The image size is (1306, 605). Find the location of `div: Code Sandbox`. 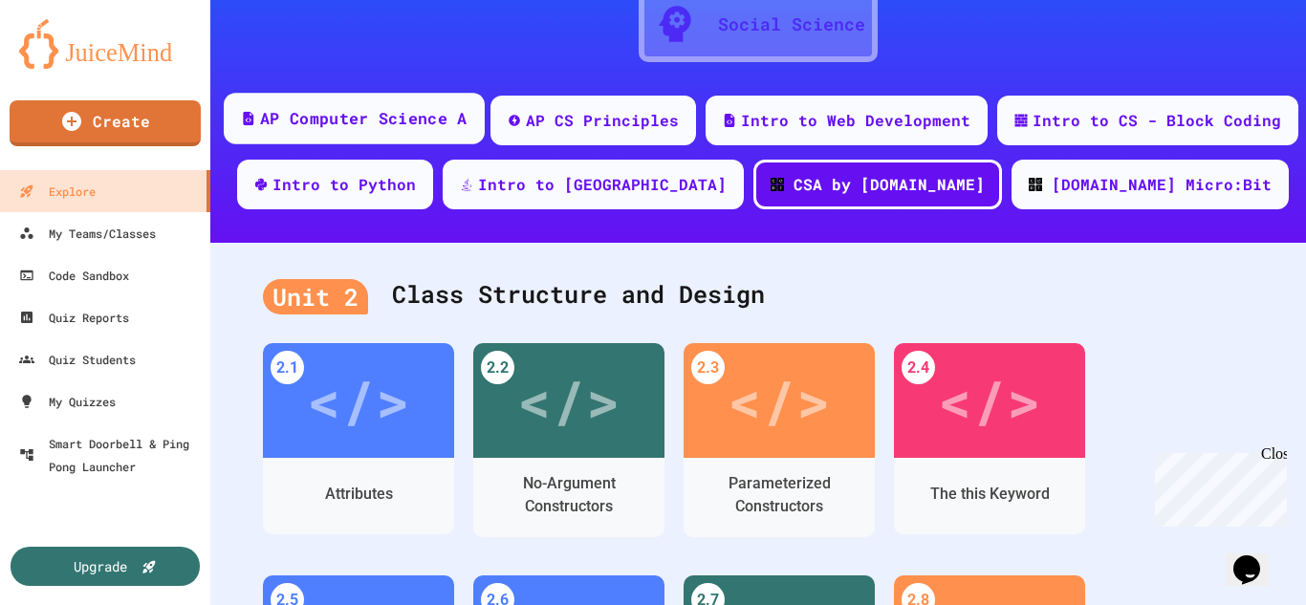

div: Code Sandbox is located at coordinates (74, 275).